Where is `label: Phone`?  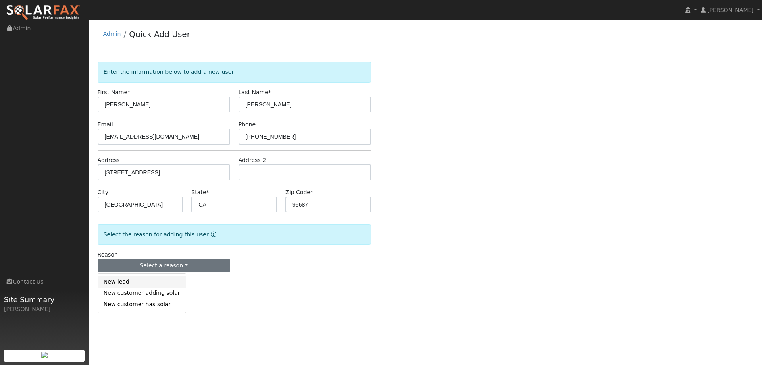
label: Phone is located at coordinates (247, 124).